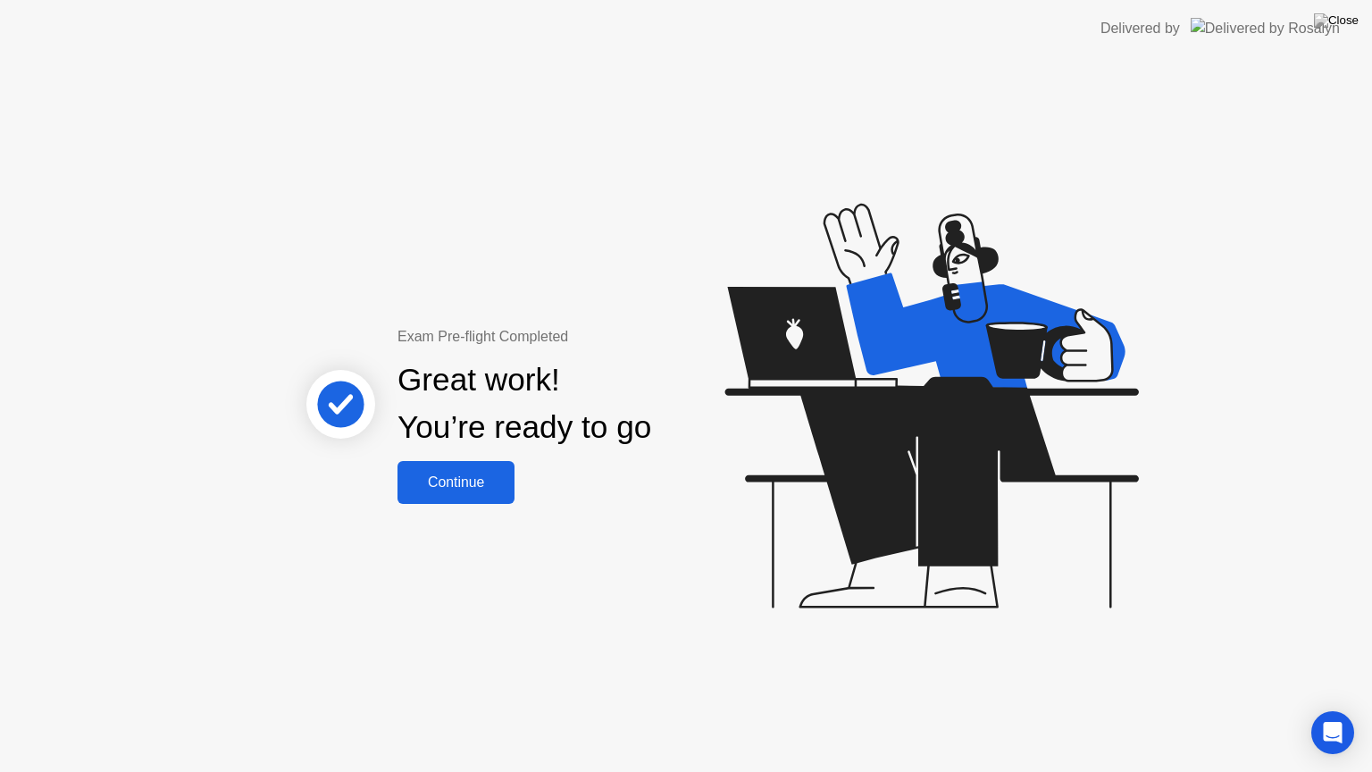 This screenshot has width=1372, height=772. Describe the element at coordinates (455, 482) in the screenshot. I see `div: Continue` at that location.